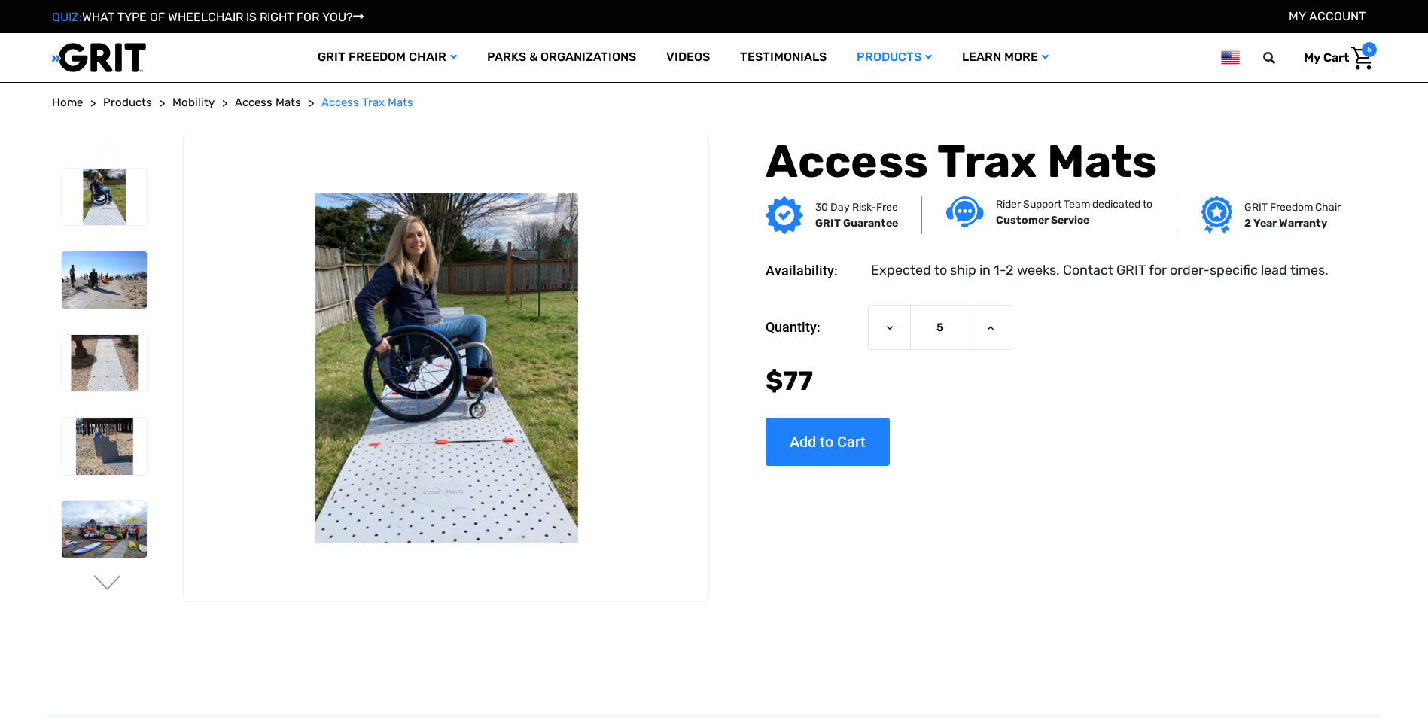 The height and width of the screenshot is (718, 1428). Describe the element at coordinates (387, 57) in the screenshot. I see `a: GRIT Freedom Chair` at that location.